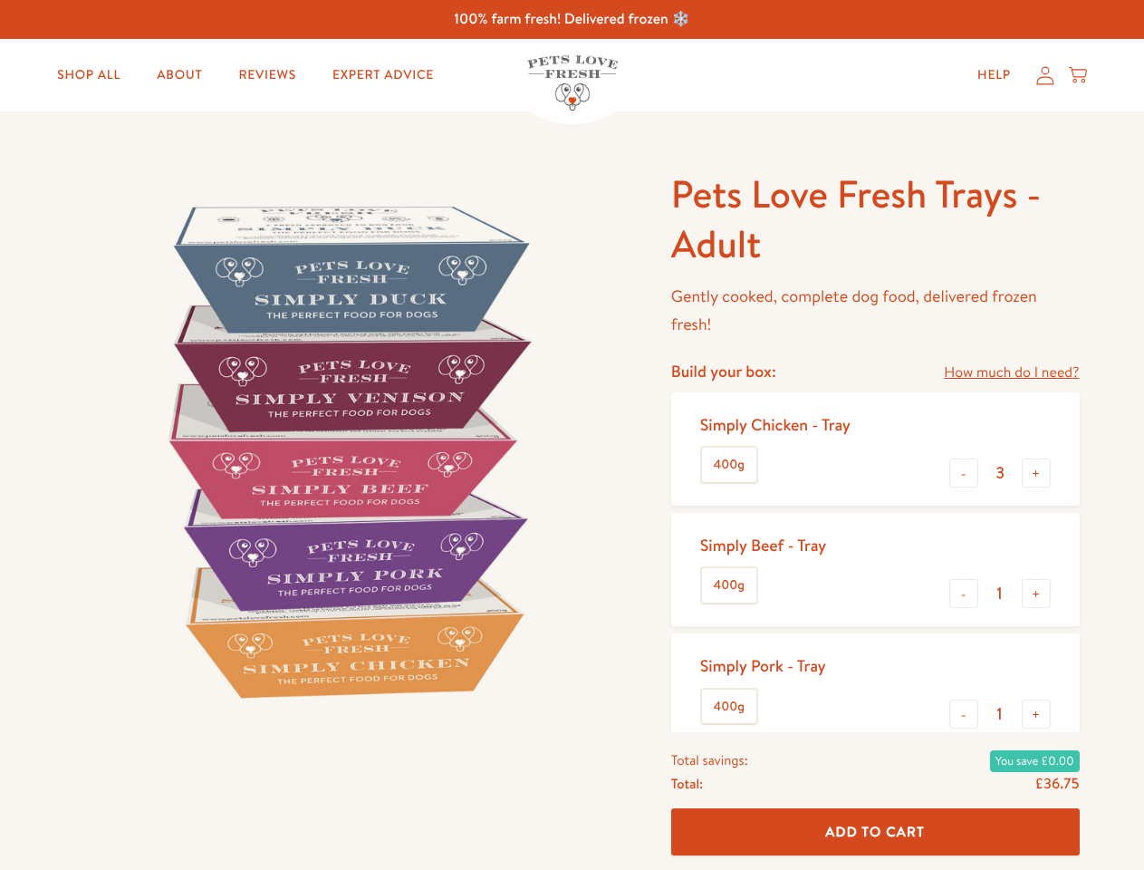  I want to click on a: Shop All, so click(89, 75).